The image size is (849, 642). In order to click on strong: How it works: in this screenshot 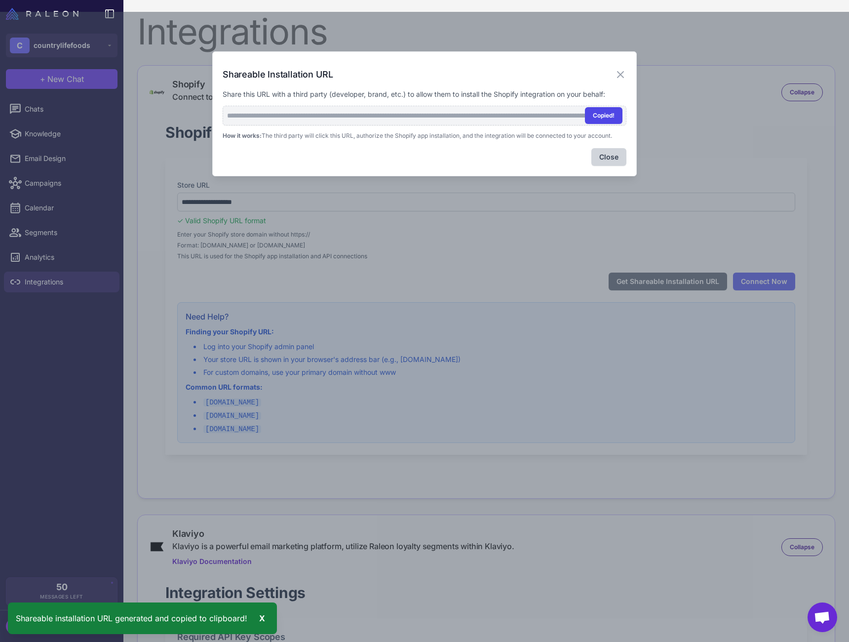, I will do `click(242, 135)`.